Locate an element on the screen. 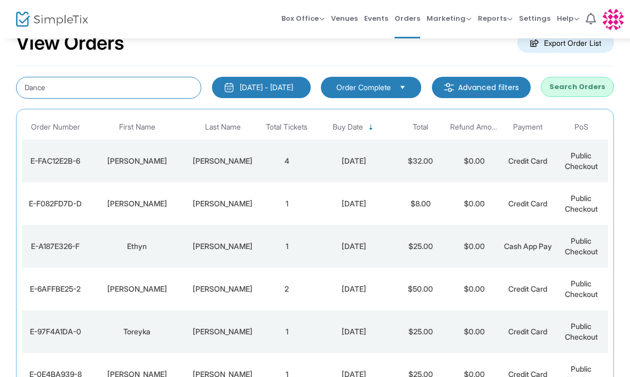 The height and width of the screenshot is (377, 630). td: $32.00 is located at coordinates (421, 161).